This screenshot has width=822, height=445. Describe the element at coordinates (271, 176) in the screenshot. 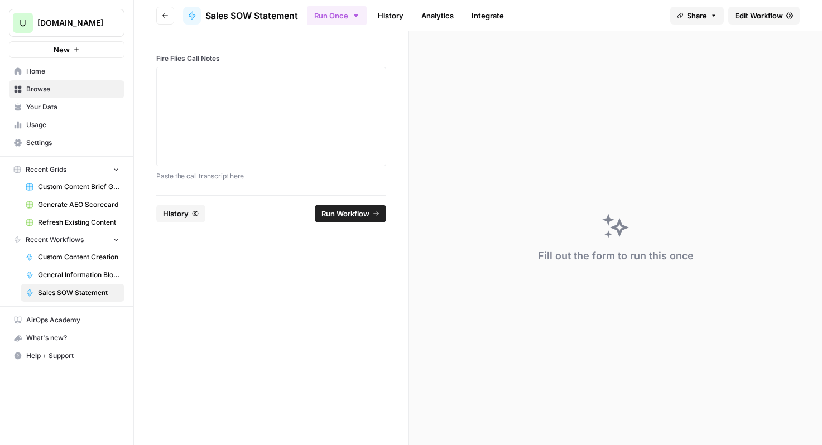

I see `p: Paste the call transcript here` at that location.